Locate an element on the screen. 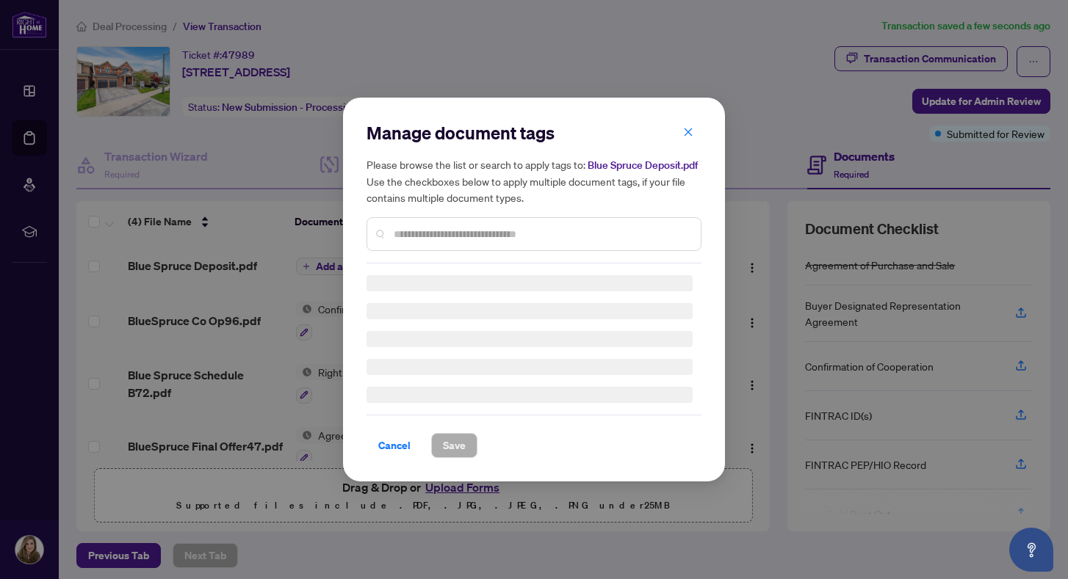  span: Cancel is located at coordinates (394, 446).